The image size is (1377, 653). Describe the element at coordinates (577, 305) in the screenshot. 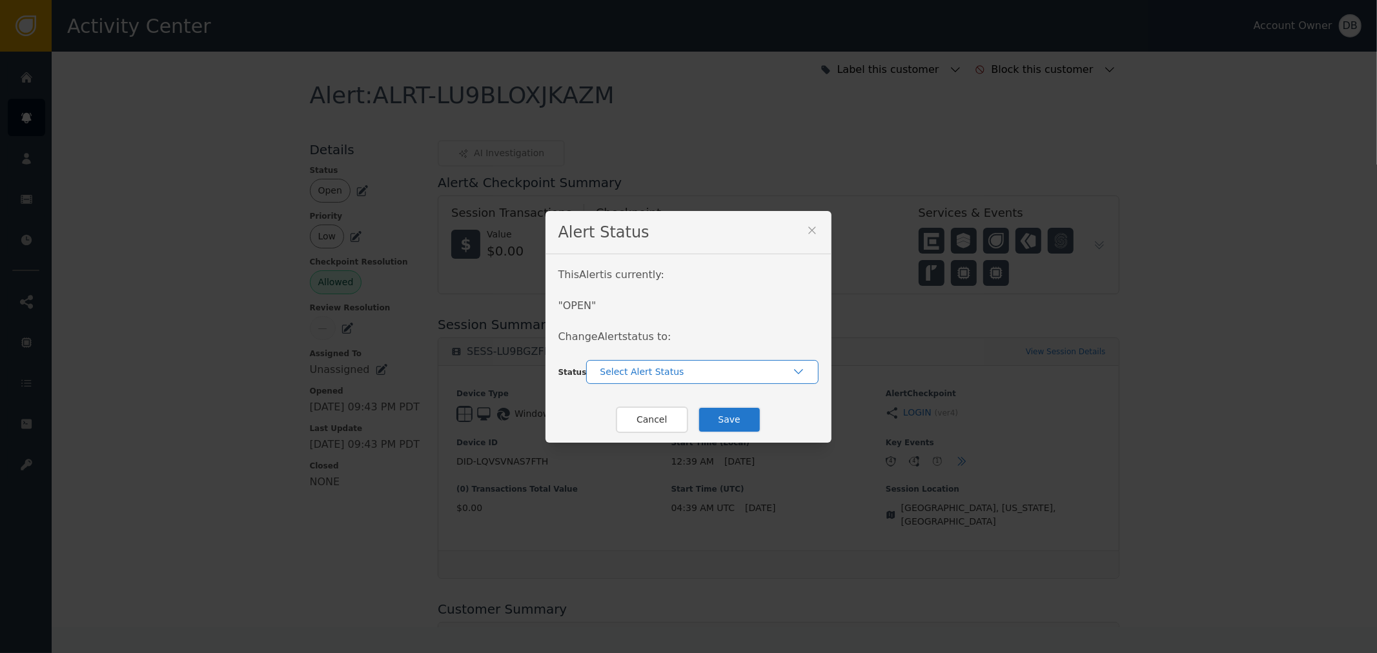

I see `span: " OPEN "` at that location.